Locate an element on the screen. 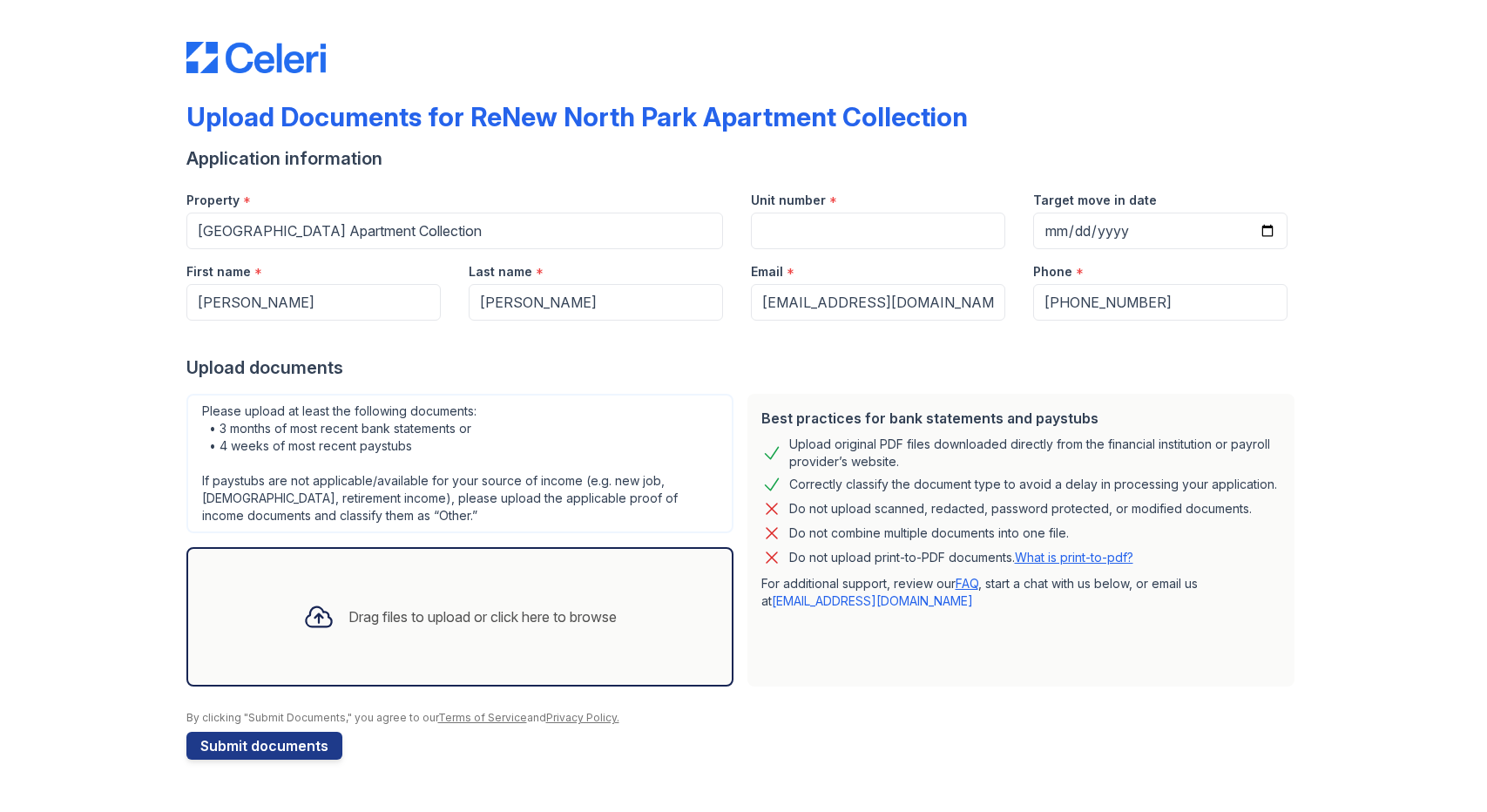 This screenshot has height=812, width=1487. div: Please upload at least the following documents: • 3 months of most recent bank statements or • 4 ... is located at coordinates (460, 464).